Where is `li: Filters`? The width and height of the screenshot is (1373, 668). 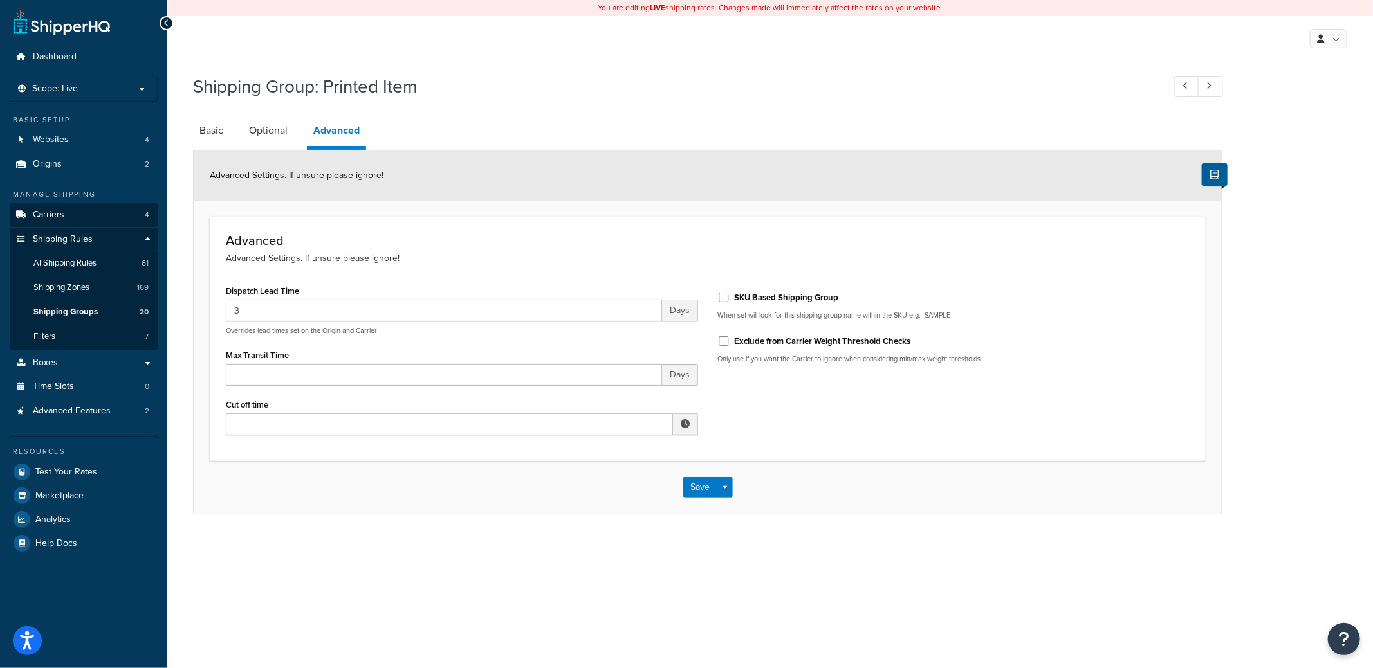
li: Filters is located at coordinates (84, 336).